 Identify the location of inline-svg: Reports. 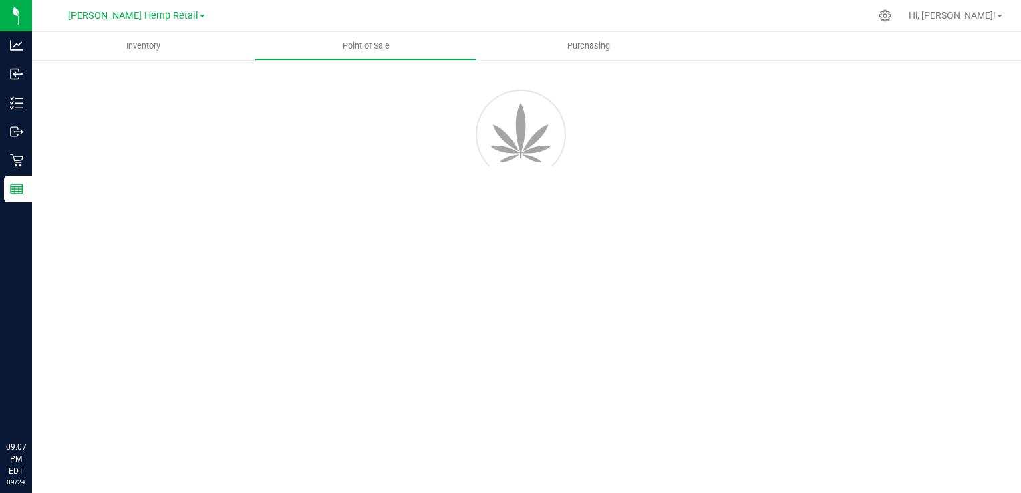
(17, 189).